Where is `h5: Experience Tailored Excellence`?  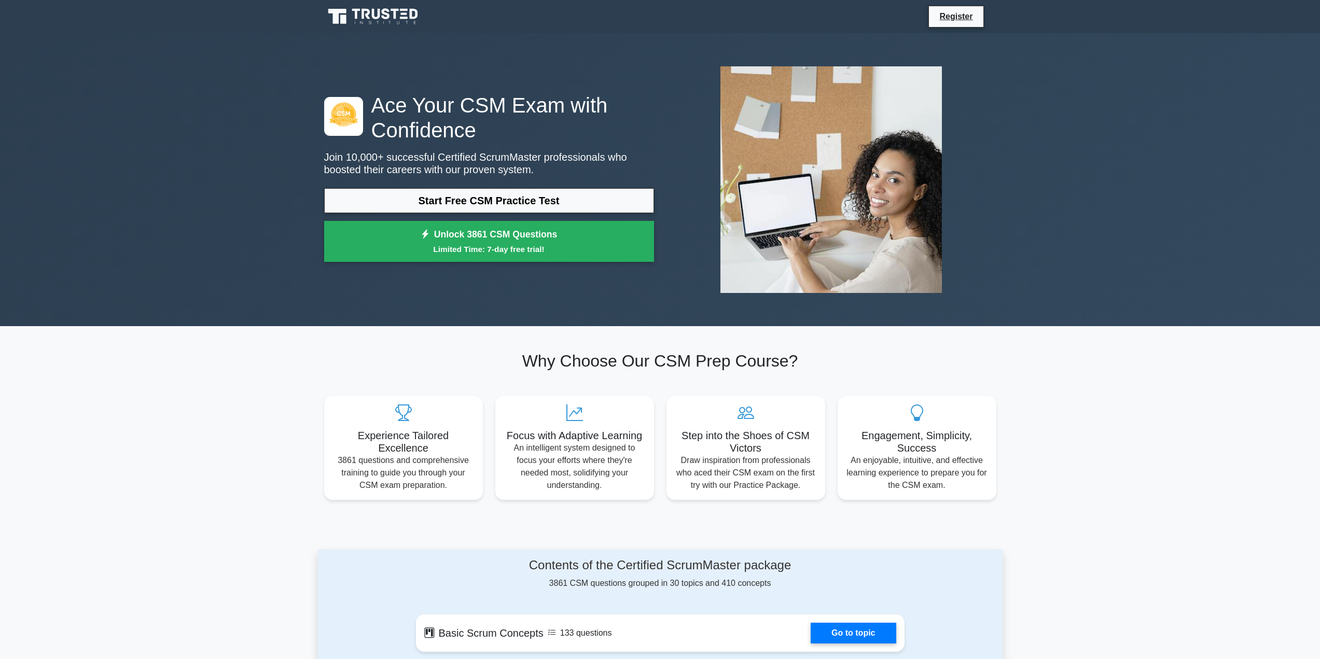
h5: Experience Tailored Excellence is located at coordinates (404, 442).